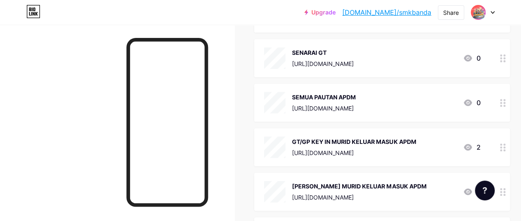 This screenshot has height=221, width=521. Describe the element at coordinates (354, 141) in the screenshot. I see `div: GT/GP KEY IN MURID KELUAR MASUK APDM` at that location.